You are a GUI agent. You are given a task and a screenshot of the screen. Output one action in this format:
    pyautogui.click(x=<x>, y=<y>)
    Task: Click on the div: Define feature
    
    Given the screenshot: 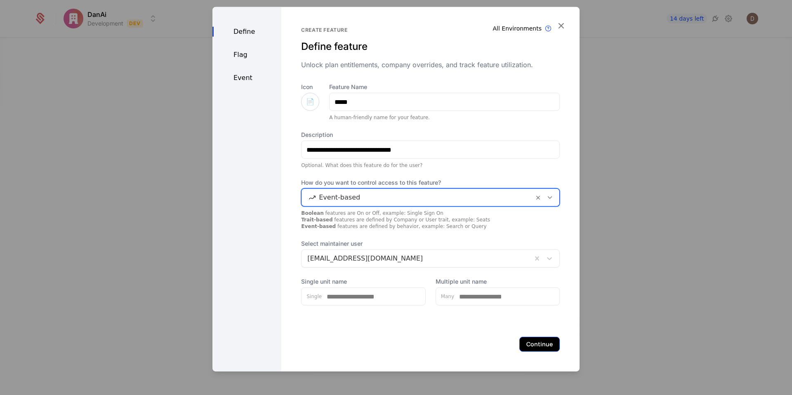 What is the action you would take?
    pyautogui.click(x=430, y=47)
    